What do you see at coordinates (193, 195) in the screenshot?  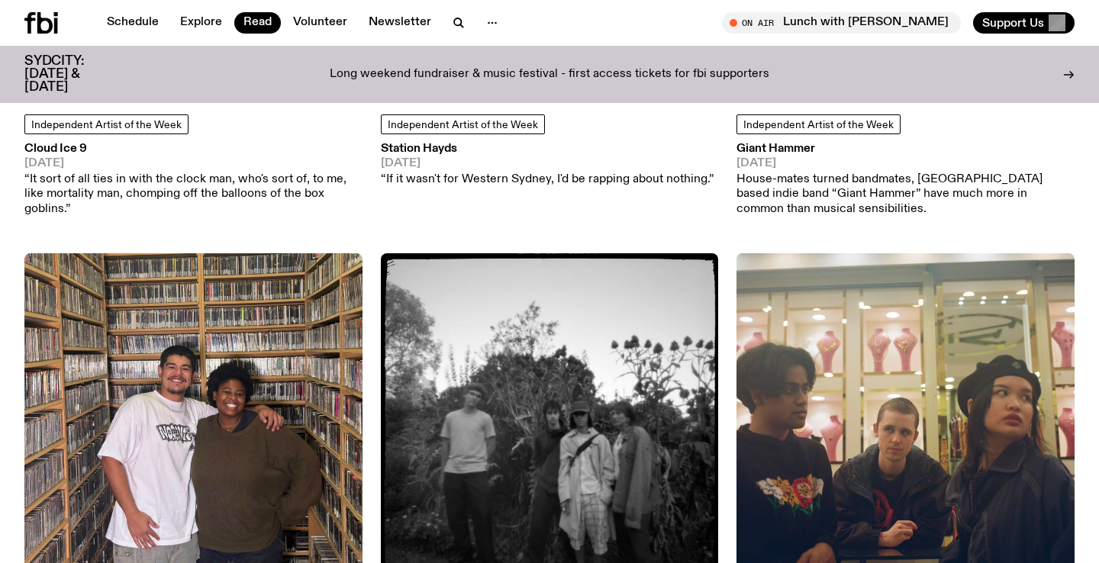 I see `p: “It sort of all ties in with the clock man, who's sort of, to me, like mortality man, chomping of...` at bounding box center [193, 195].